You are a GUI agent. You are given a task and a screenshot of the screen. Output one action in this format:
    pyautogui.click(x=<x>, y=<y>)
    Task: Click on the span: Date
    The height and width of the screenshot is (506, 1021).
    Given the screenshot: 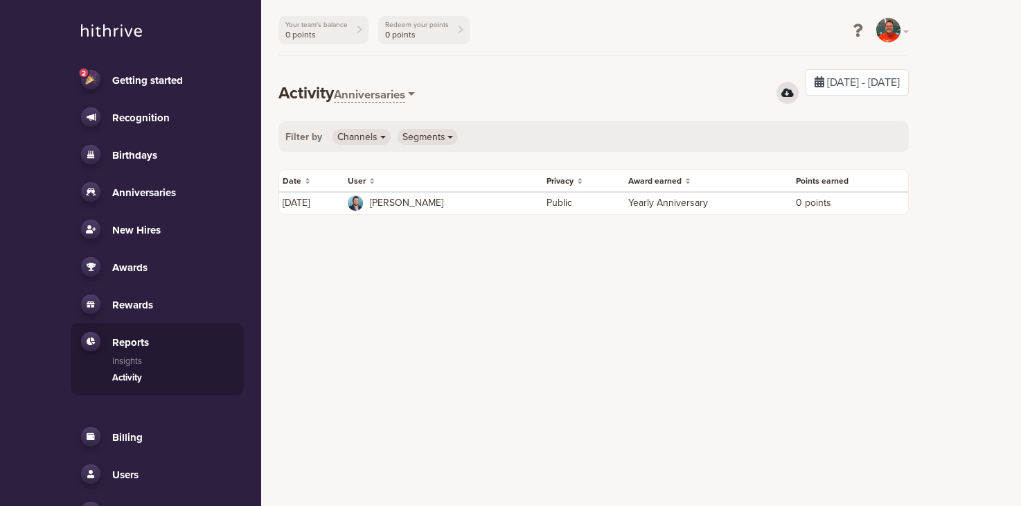 What is the action you would take?
    pyautogui.click(x=296, y=181)
    